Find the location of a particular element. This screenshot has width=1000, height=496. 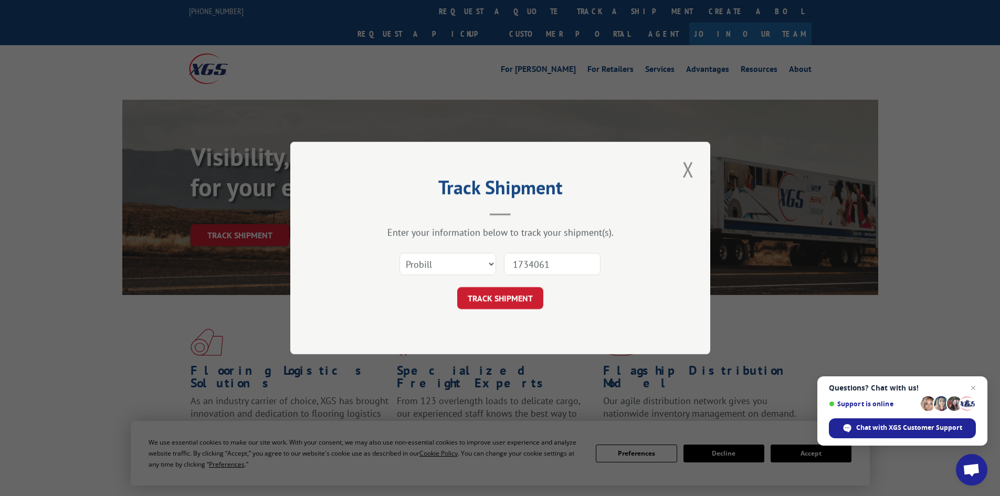

div: Enter your information below to track your shipment(s). is located at coordinates (500, 232).